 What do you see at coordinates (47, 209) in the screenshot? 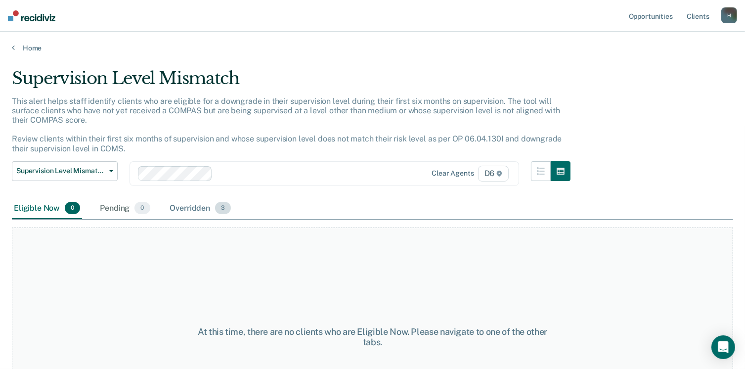
I see `div: Eligible Now0` at bounding box center [47, 209].